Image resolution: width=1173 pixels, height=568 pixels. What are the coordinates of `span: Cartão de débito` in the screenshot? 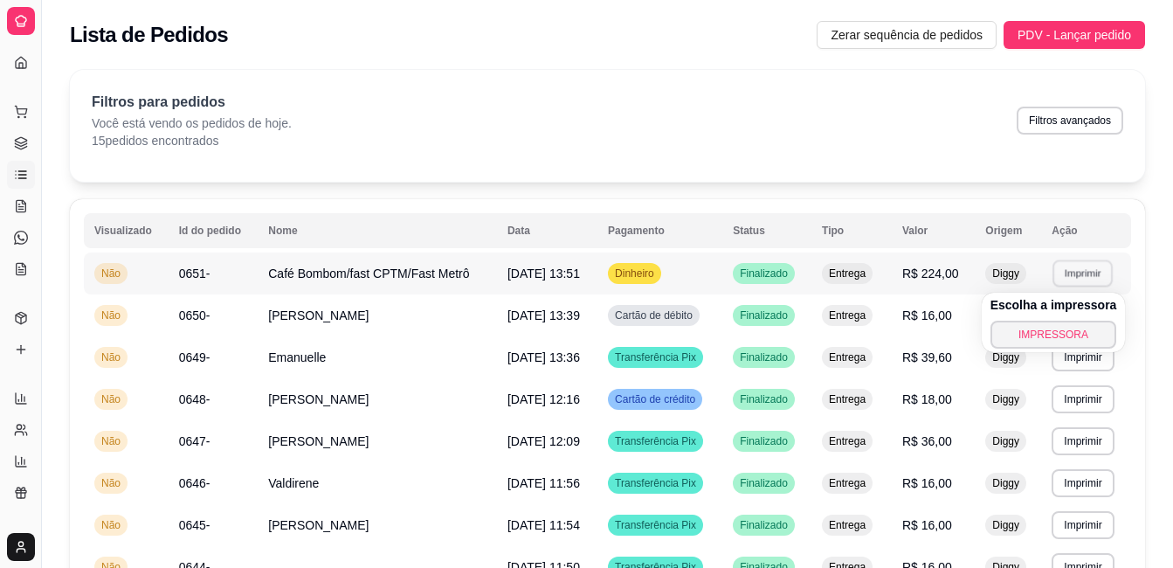 It's located at (653, 315).